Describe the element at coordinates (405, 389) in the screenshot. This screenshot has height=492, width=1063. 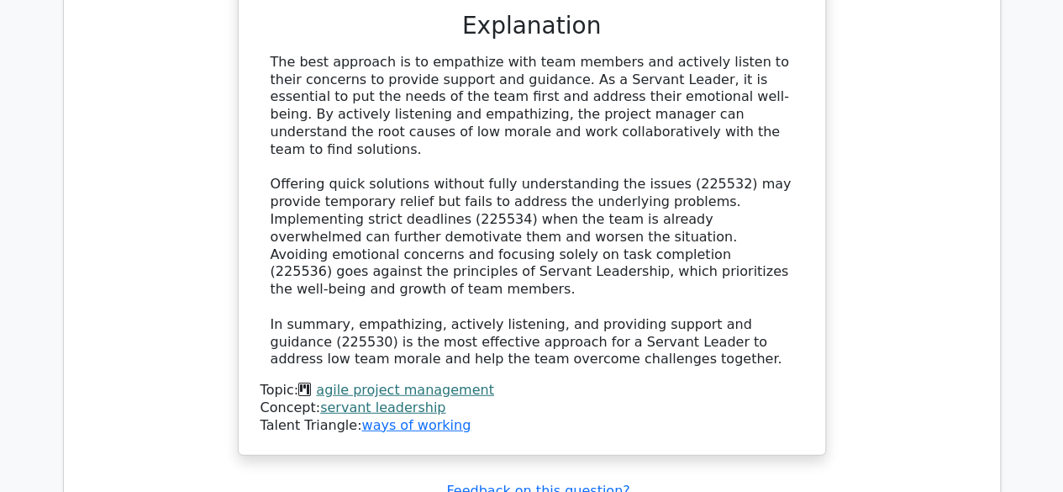
I see `a: agile project management` at that location.